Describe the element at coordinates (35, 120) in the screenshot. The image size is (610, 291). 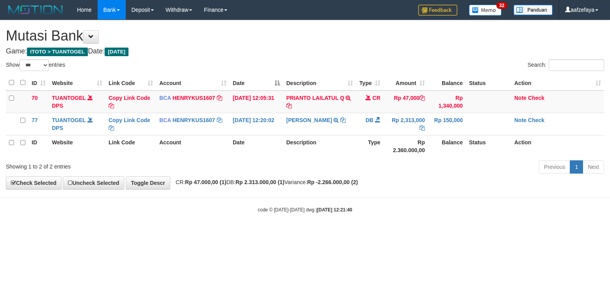
I see `span: 77` at that location.